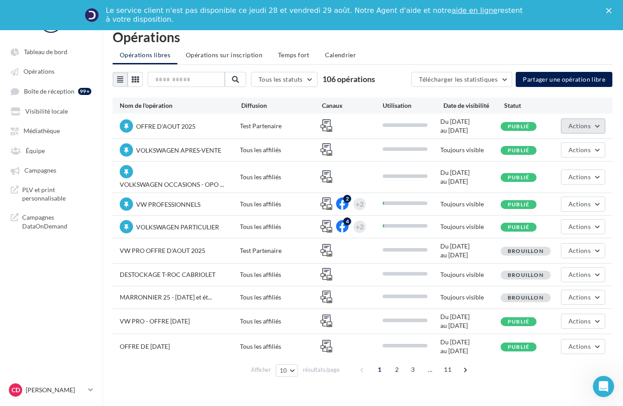  I want to click on span: PLV et print personnalisable, so click(57, 194).